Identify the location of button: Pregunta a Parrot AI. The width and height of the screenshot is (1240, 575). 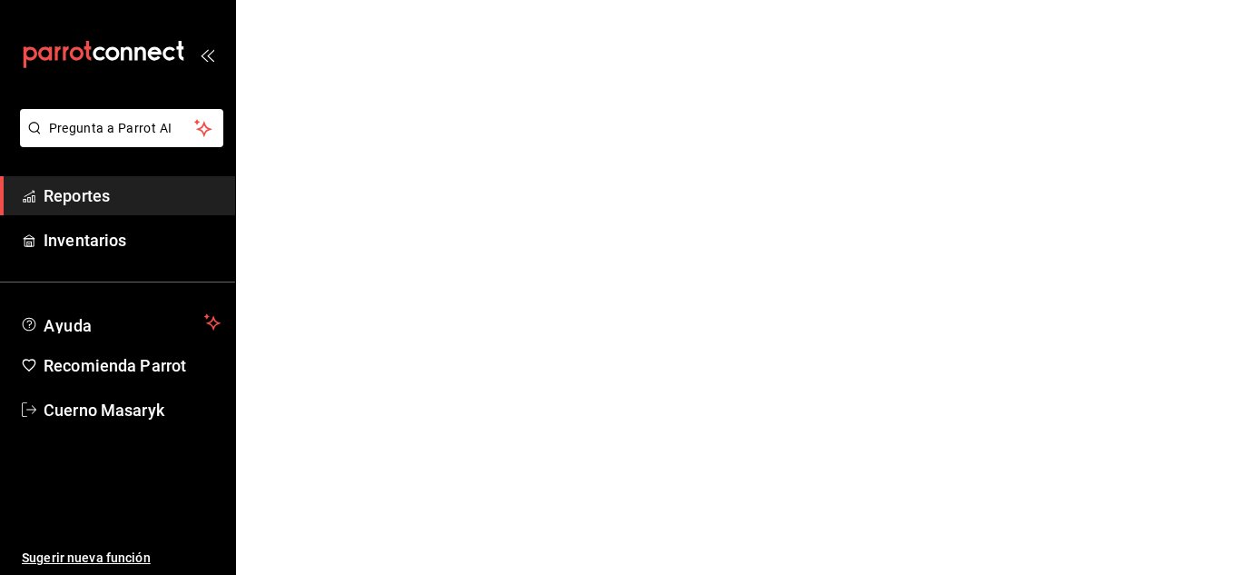
(122, 128).